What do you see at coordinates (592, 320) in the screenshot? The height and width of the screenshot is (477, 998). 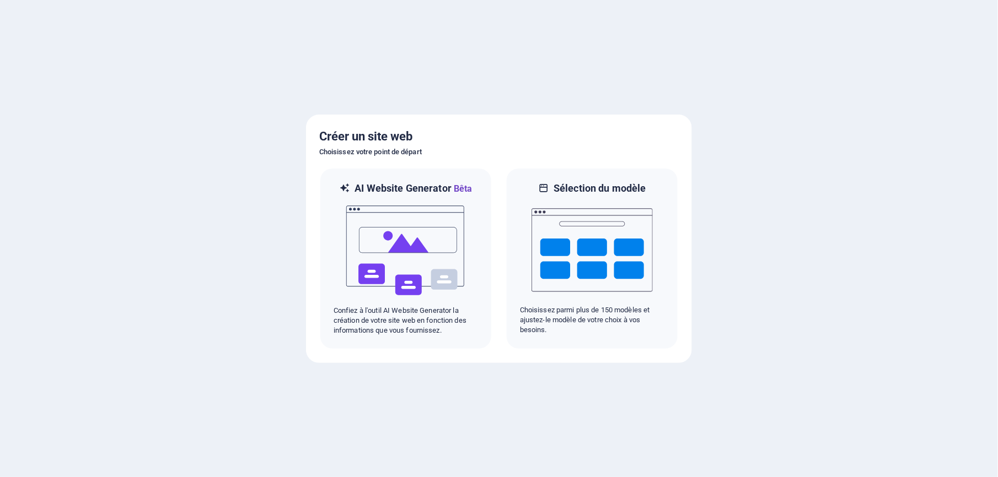 I see `p: Choisissez parmi plus de 150 modèles et ajustez-le modèle de votre choix à vos besoins.` at bounding box center [592, 320].